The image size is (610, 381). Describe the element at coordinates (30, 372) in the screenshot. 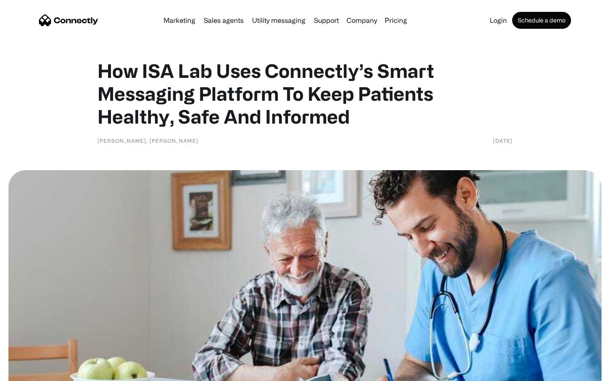

I see `aside: Language selected: English` at that location.